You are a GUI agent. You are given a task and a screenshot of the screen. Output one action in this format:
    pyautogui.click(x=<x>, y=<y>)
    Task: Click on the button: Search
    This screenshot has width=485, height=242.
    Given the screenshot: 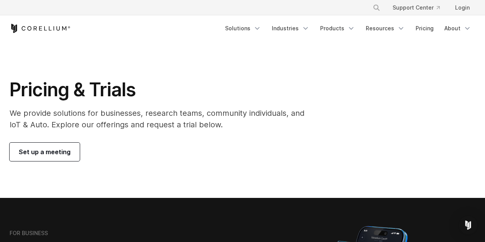 What is the action you would take?
    pyautogui.click(x=376, y=8)
    